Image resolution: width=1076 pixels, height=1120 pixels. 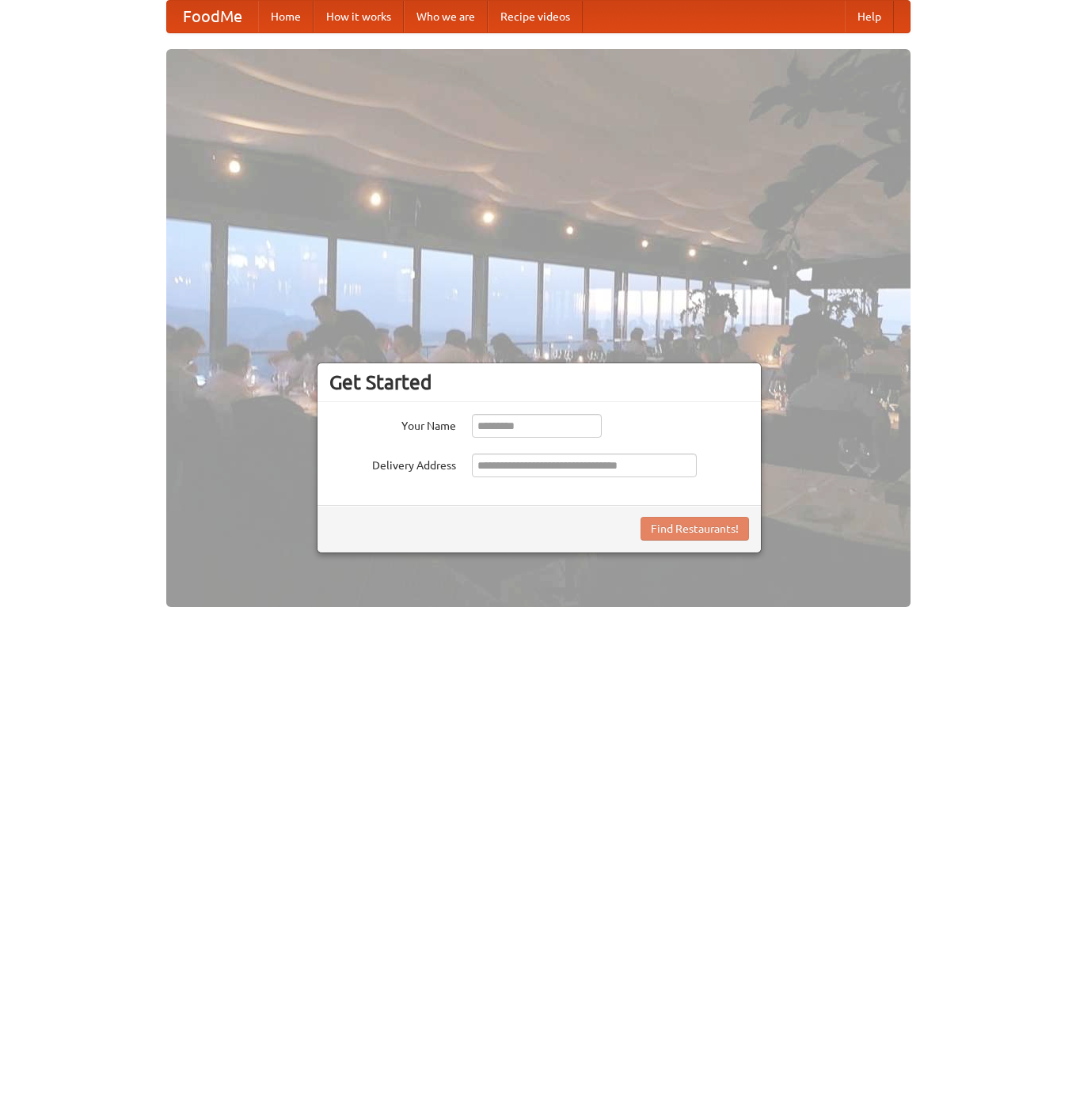 I want to click on label: Delivery Address, so click(x=393, y=464).